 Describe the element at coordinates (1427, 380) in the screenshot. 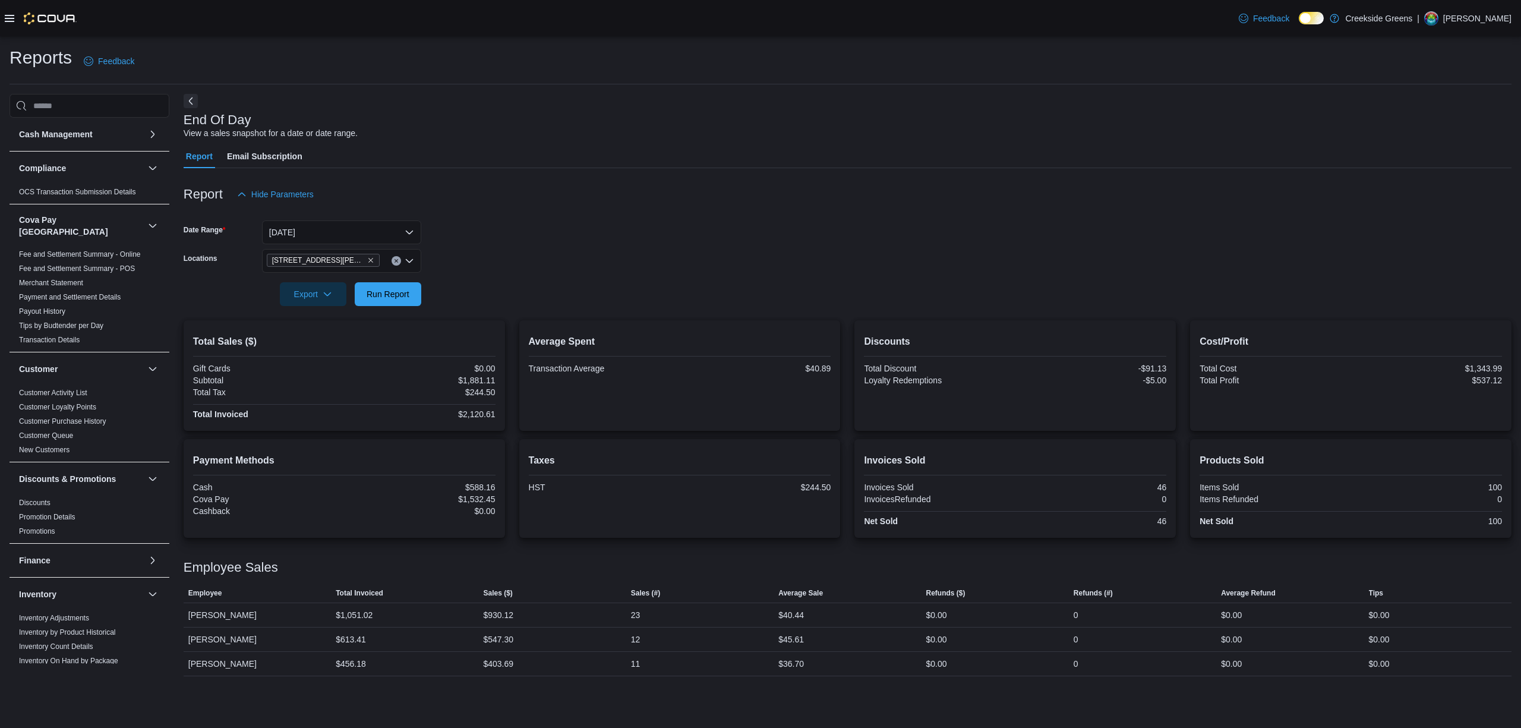

I see `div: $537.12` at that location.